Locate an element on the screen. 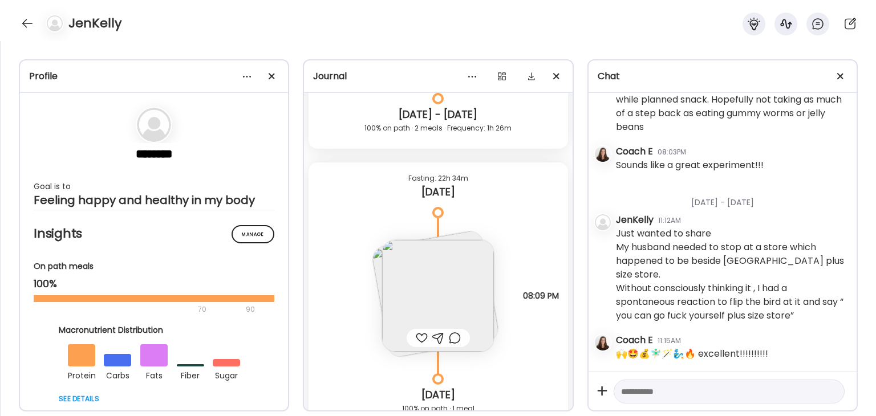 The width and height of the screenshot is (876, 416). div: 100% on path · 1 meal is located at coordinates (438, 409).